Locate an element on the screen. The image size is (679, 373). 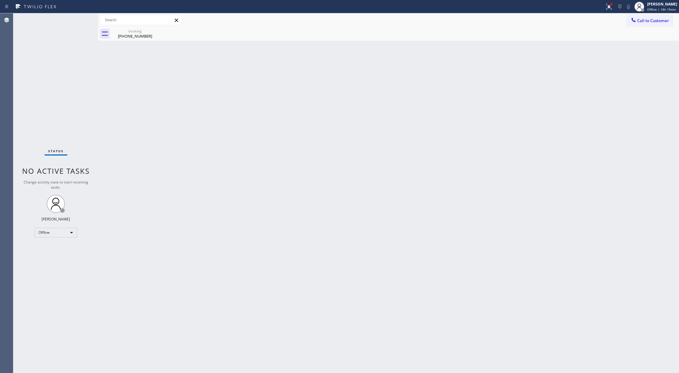
div: (773) 703-8905 is located at coordinates (135, 34).